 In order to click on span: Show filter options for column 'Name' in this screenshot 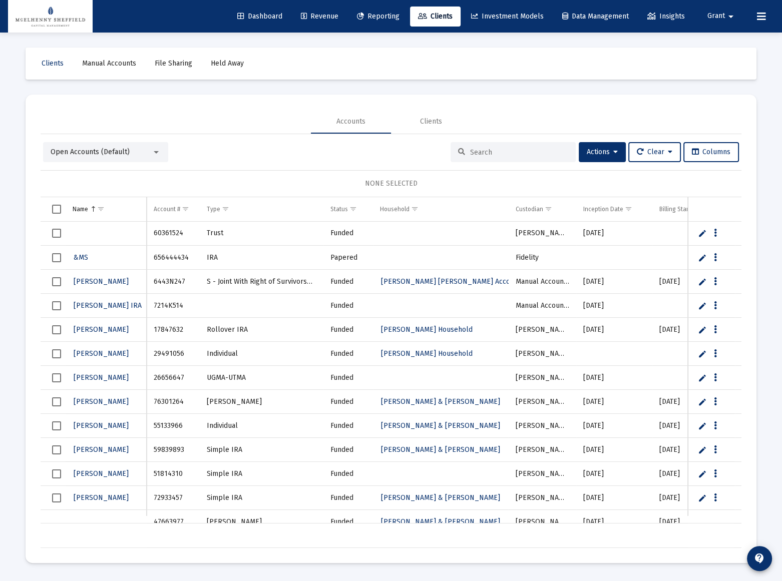, I will do `click(101, 209)`.